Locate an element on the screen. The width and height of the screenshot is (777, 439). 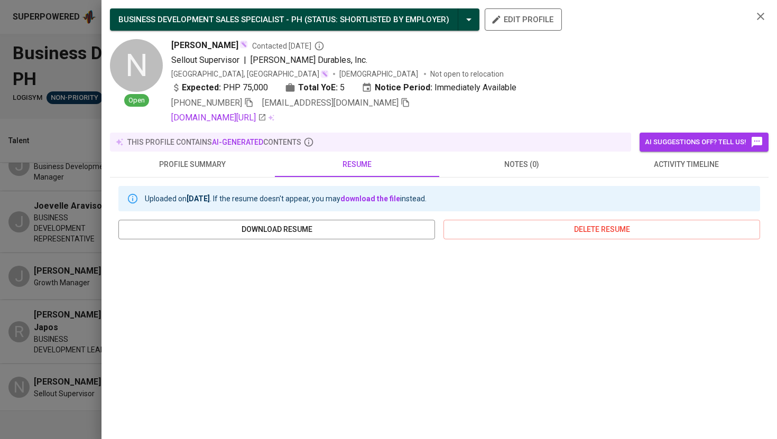
span: Sellout Supervisor is located at coordinates (205, 60).